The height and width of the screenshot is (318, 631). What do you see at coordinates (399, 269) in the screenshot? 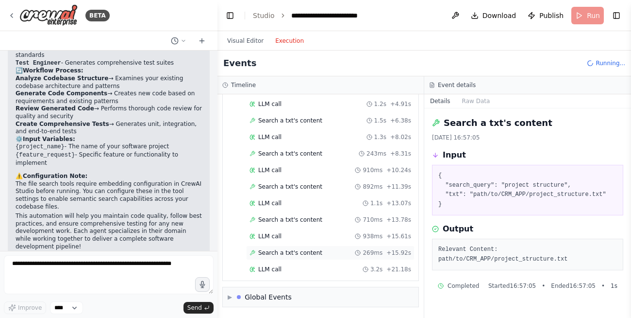
I see `span: + 21.18s` at bounding box center [399, 269].